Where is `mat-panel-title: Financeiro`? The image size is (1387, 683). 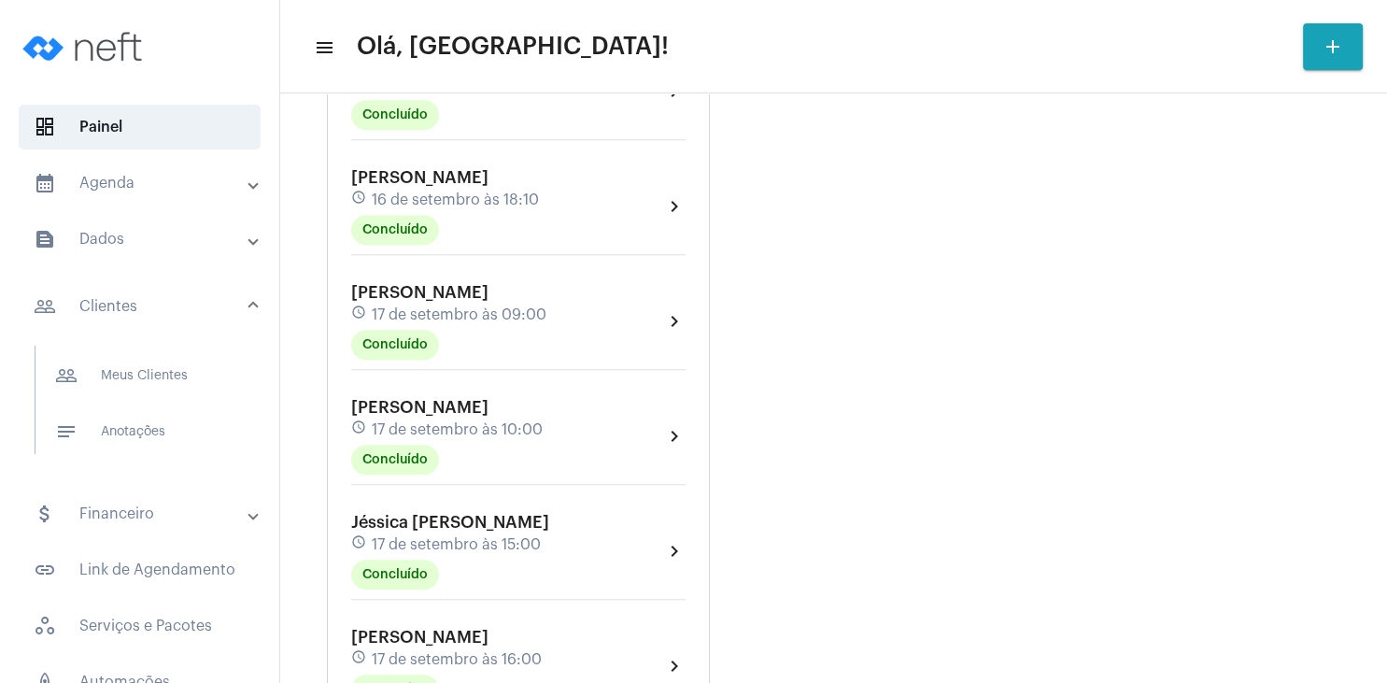 mat-panel-title: Financeiro is located at coordinates (141, 514).